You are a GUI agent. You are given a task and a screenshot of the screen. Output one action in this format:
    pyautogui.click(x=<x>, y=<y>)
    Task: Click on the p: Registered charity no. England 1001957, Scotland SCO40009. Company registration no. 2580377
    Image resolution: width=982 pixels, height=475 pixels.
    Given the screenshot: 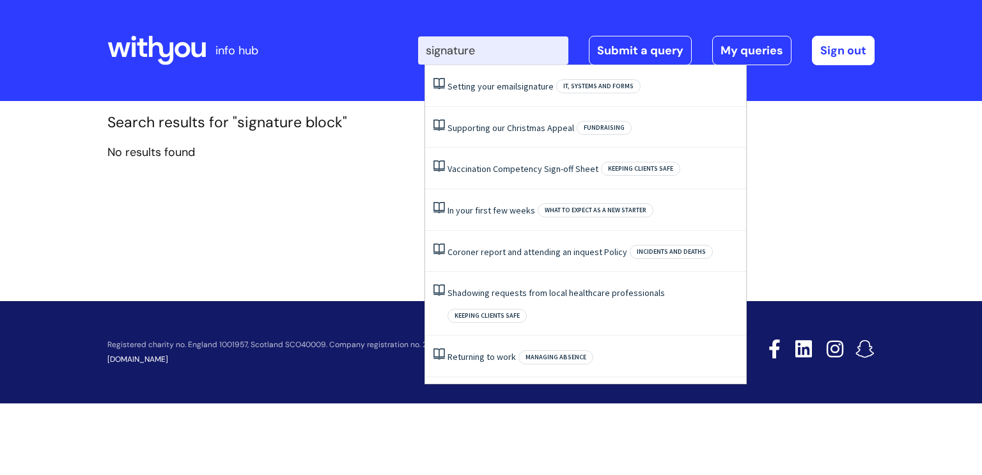 What is the action you would take?
    pyautogui.click(x=393, y=345)
    